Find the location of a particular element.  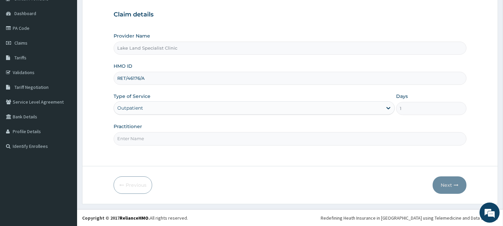

span: Tariff Negotiation is located at coordinates (31, 87).